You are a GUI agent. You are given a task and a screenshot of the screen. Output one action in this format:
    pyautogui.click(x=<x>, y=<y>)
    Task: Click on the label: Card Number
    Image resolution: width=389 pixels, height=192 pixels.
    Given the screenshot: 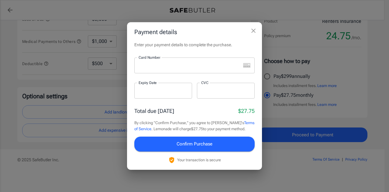 What is the action you would take?
    pyautogui.click(x=149, y=57)
    